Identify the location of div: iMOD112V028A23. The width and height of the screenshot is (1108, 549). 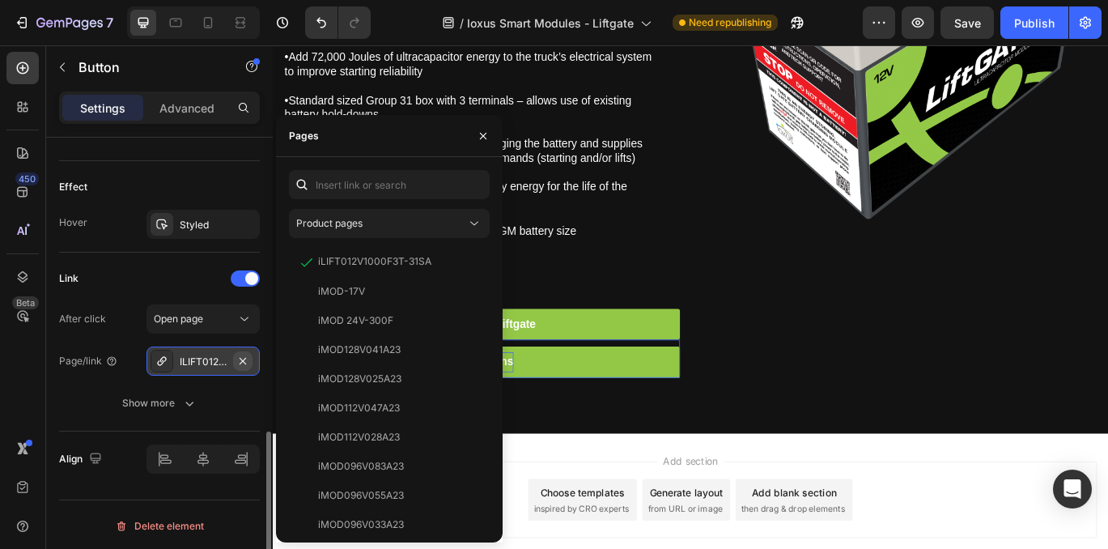
(359, 437).